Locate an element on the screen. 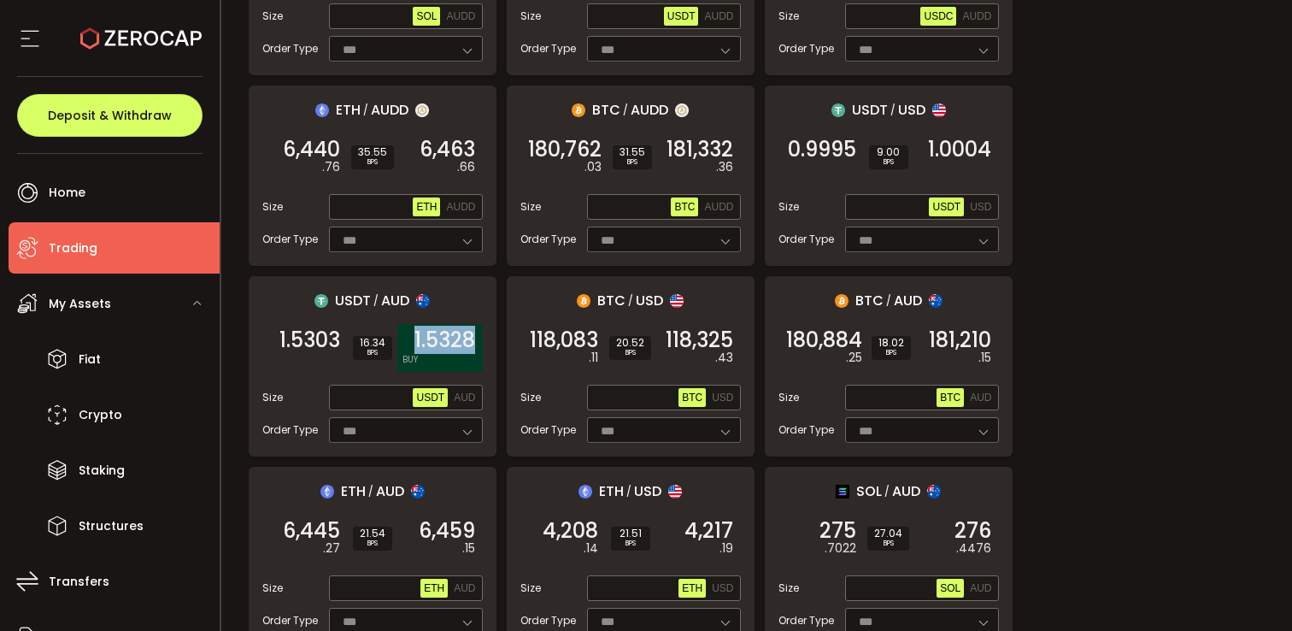  span: 31.55 is located at coordinates (633, 152).